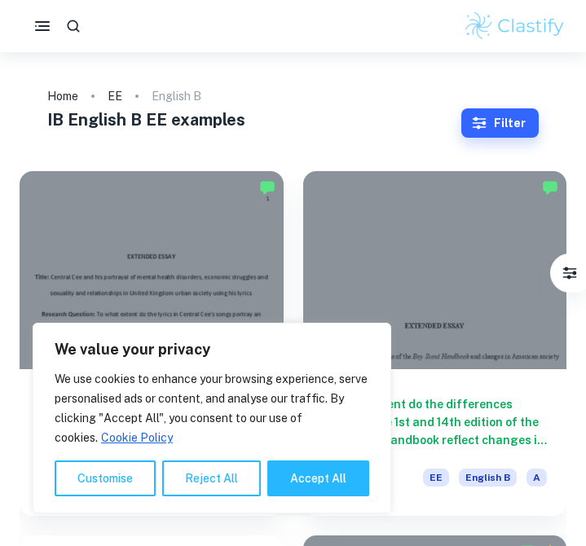 The width and height of the screenshot is (586, 546). I want to click on div: We value your privacy, so click(212, 418).